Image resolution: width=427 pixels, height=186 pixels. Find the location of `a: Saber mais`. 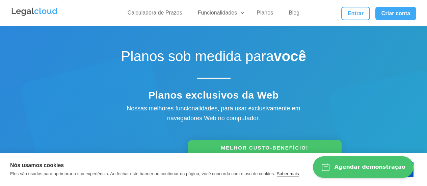

a: Saber mais is located at coordinates (288, 174).